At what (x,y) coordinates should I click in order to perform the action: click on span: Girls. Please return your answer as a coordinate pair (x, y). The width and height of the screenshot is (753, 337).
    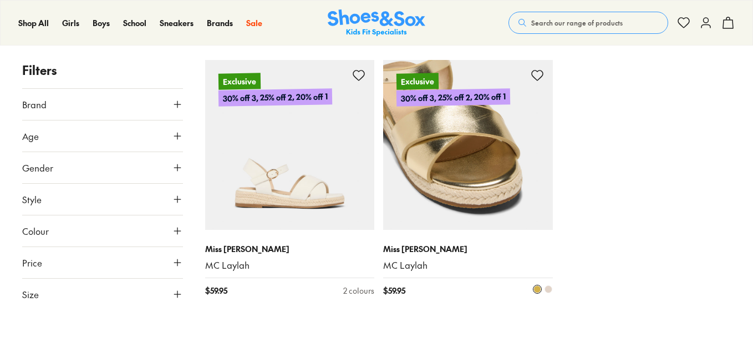
    Looking at the image, I should click on (70, 23).